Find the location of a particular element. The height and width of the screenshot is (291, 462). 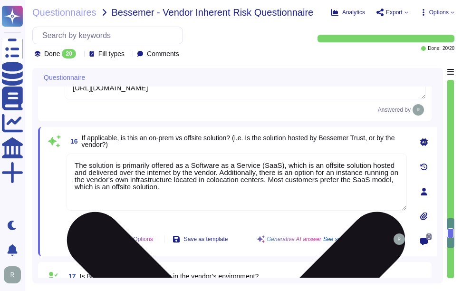

span: 17 is located at coordinates (70, 276).